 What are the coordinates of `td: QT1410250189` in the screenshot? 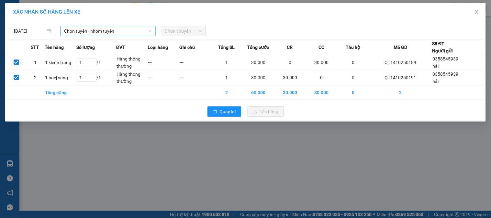 It's located at (401, 63).